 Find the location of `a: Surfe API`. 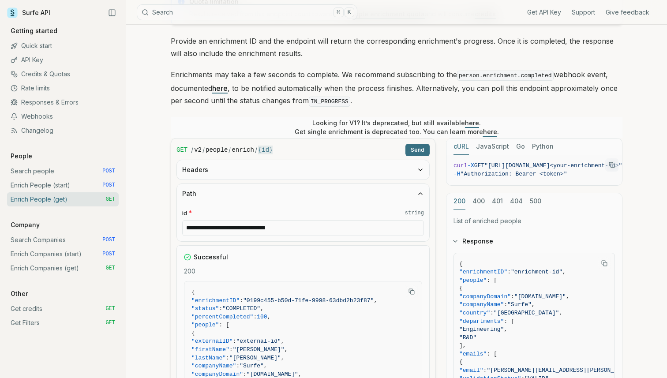

a: Surfe API is located at coordinates (29, 13).